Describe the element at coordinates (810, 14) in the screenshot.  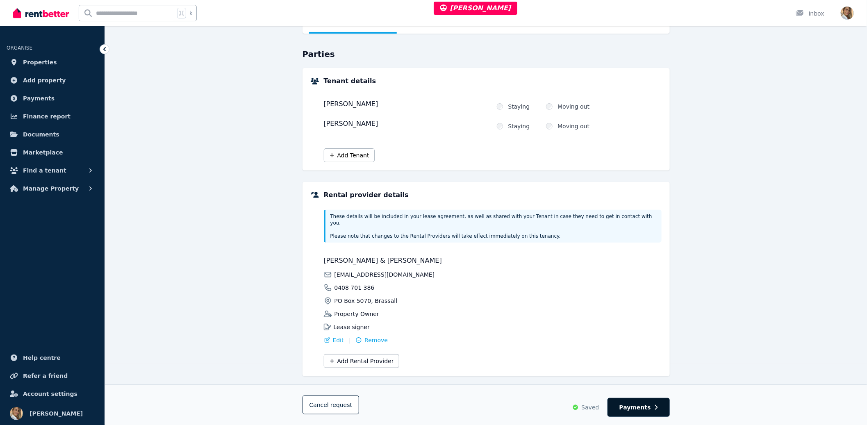
I see `div: Inbox` at that location.